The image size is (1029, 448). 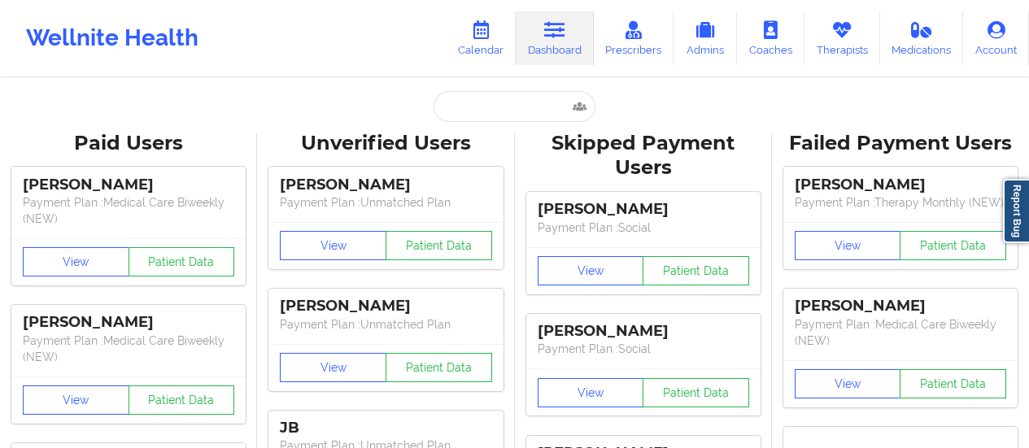 What do you see at coordinates (900, 143) in the screenshot?
I see `div: Failed Payment Users` at bounding box center [900, 143].